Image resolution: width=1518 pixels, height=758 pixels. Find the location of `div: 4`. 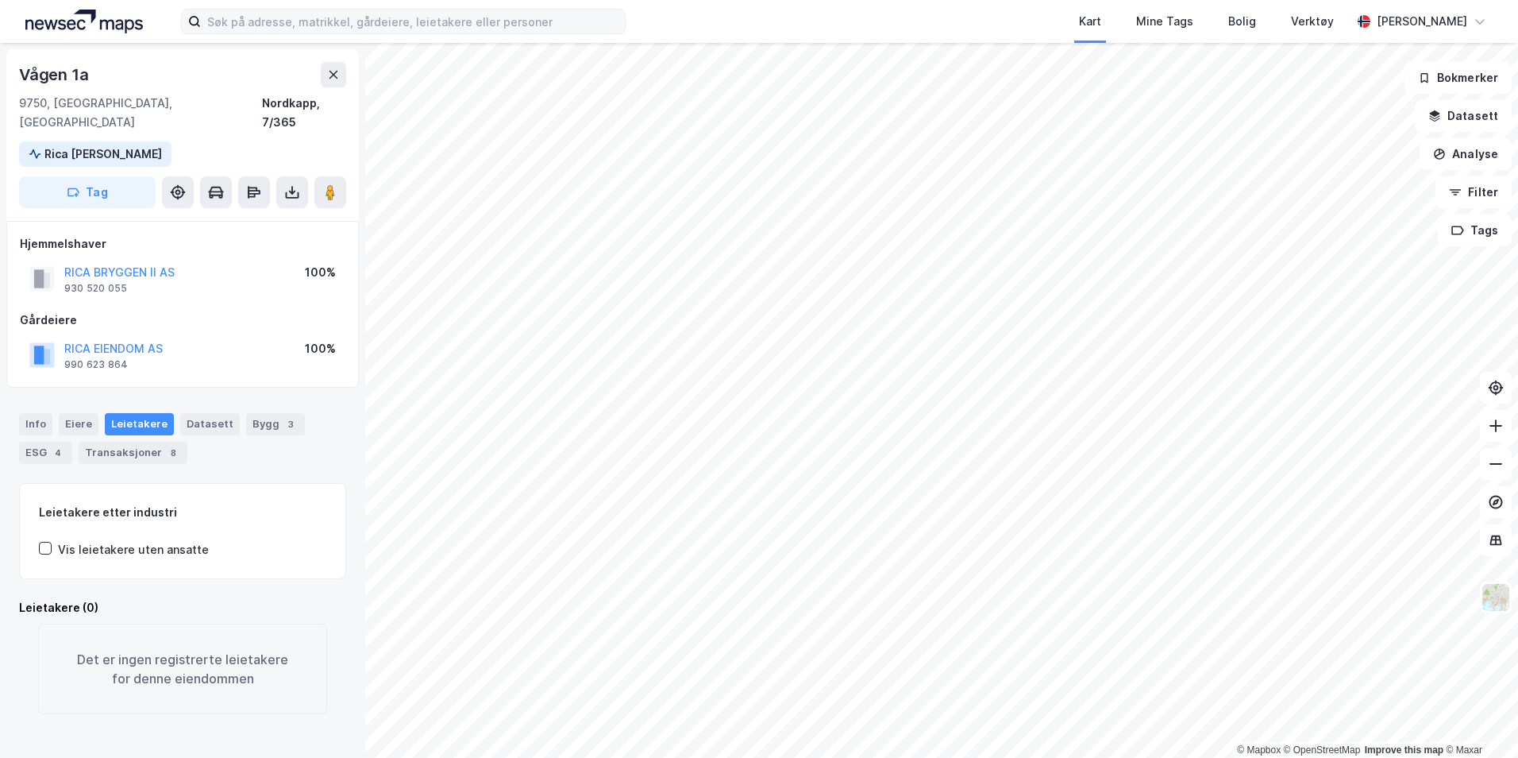

div: 4 is located at coordinates (58, 453).